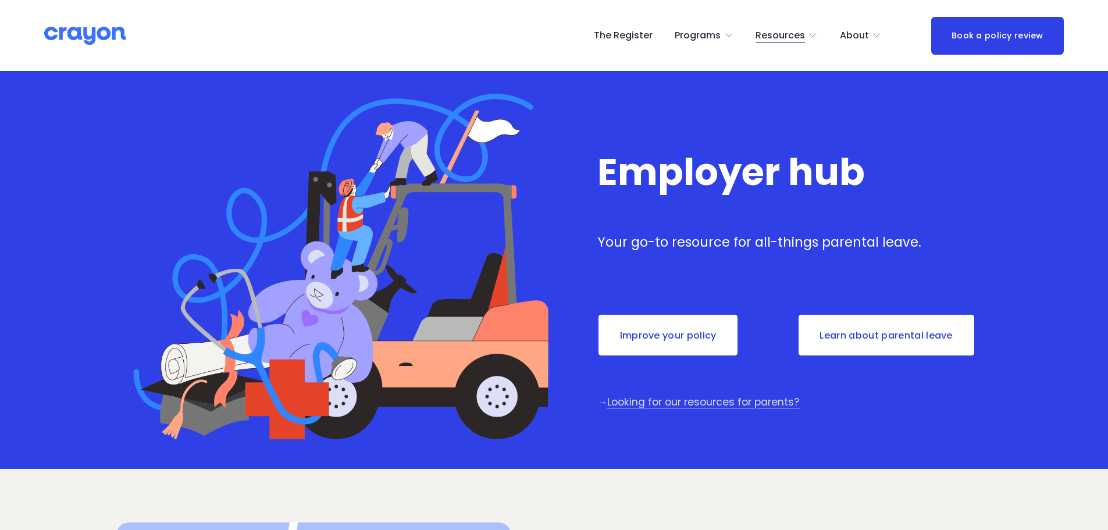 This screenshot has width=1108, height=530. I want to click on span: About, so click(854, 35).